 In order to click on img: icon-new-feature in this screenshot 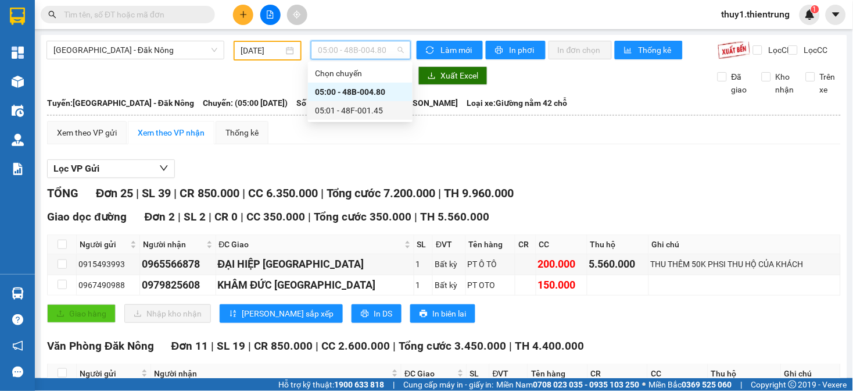, I will do `click(810, 15)`.